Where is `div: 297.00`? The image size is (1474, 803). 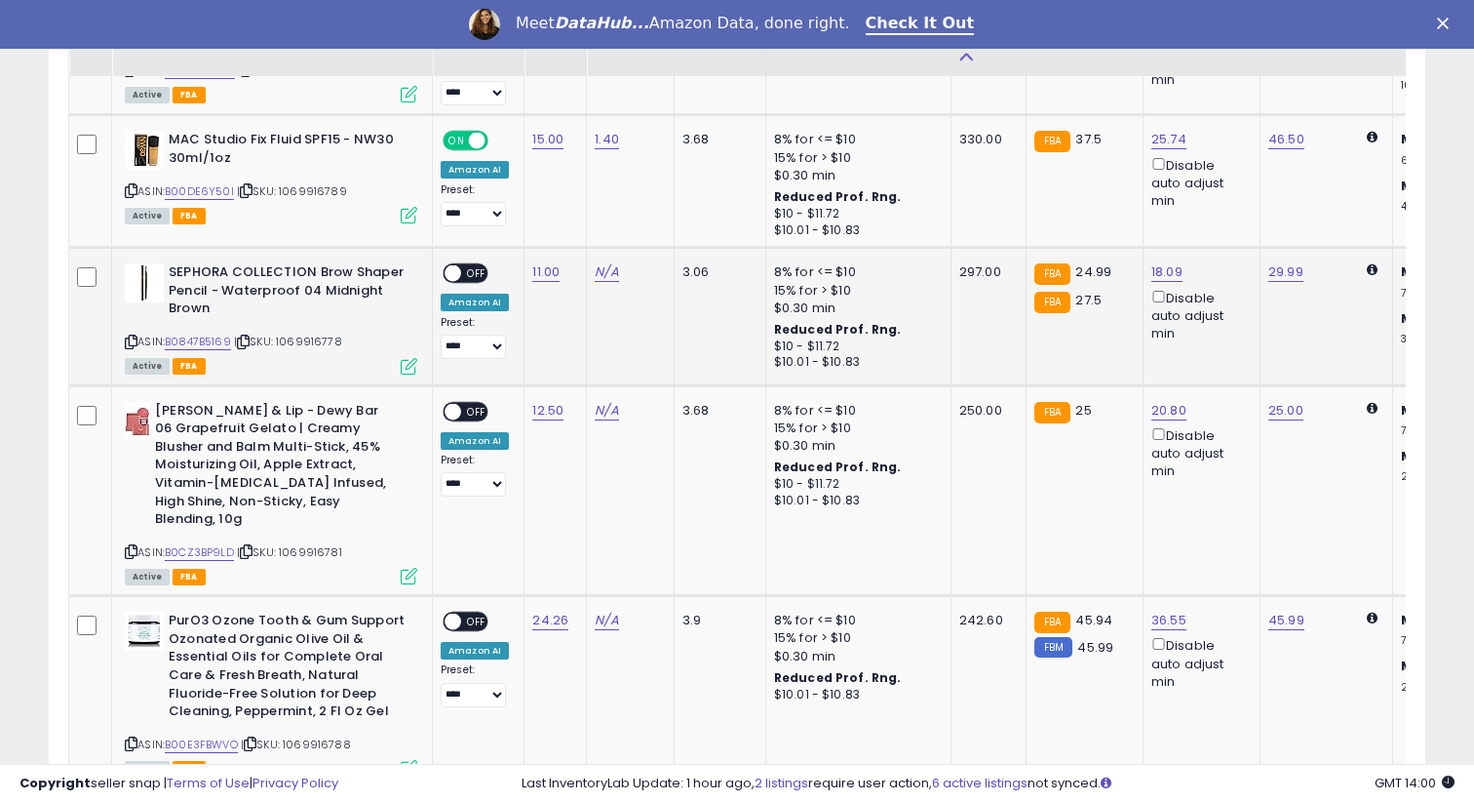 div: 297.00 is located at coordinates (985, 272).